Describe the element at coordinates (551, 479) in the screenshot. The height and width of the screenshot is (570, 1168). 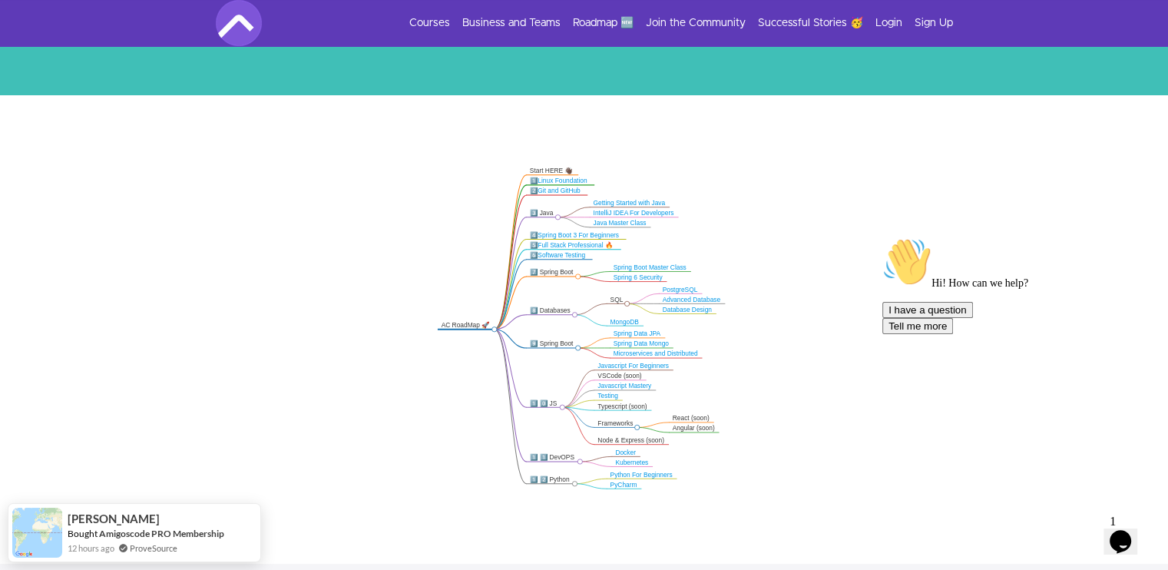
I see `div: 1️⃣ 2️⃣ Python` at that location.